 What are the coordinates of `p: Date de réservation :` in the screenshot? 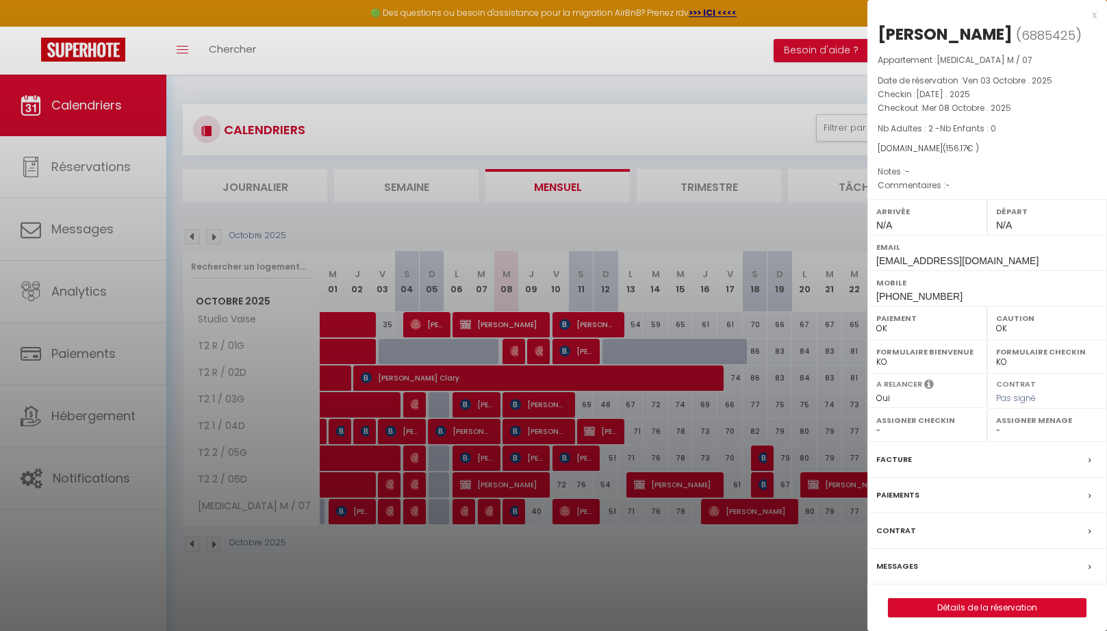 It's located at (987, 81).